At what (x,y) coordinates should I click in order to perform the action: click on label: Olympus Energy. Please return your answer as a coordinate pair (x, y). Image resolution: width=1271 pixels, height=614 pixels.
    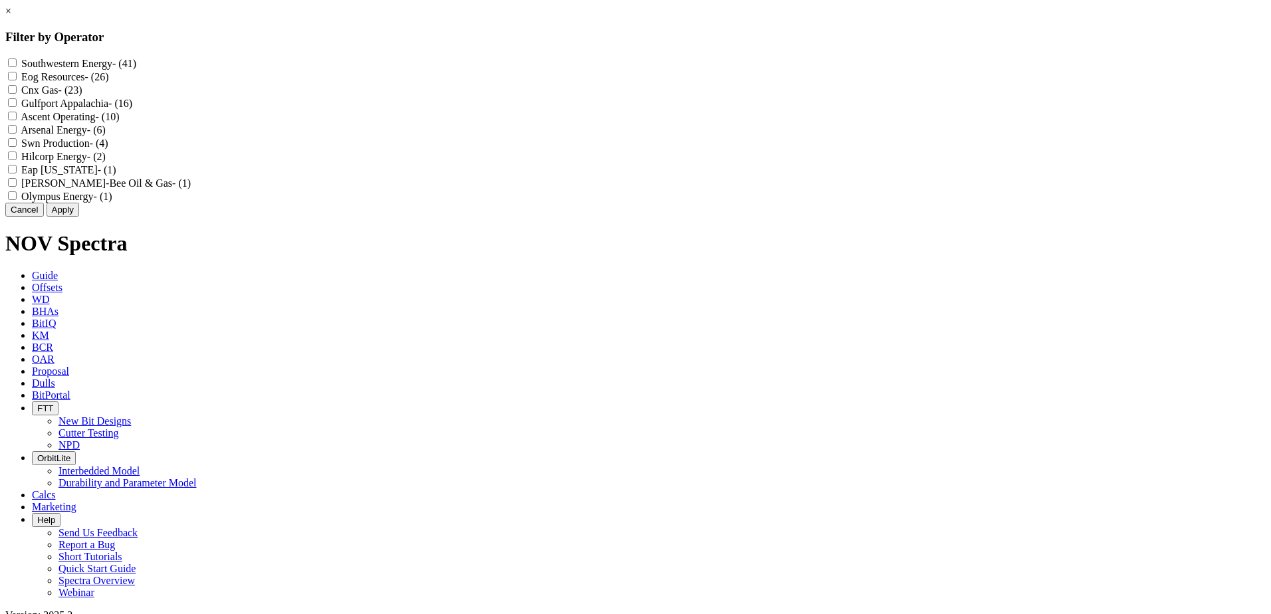
    Looking at the image, I should click on (66, 196).